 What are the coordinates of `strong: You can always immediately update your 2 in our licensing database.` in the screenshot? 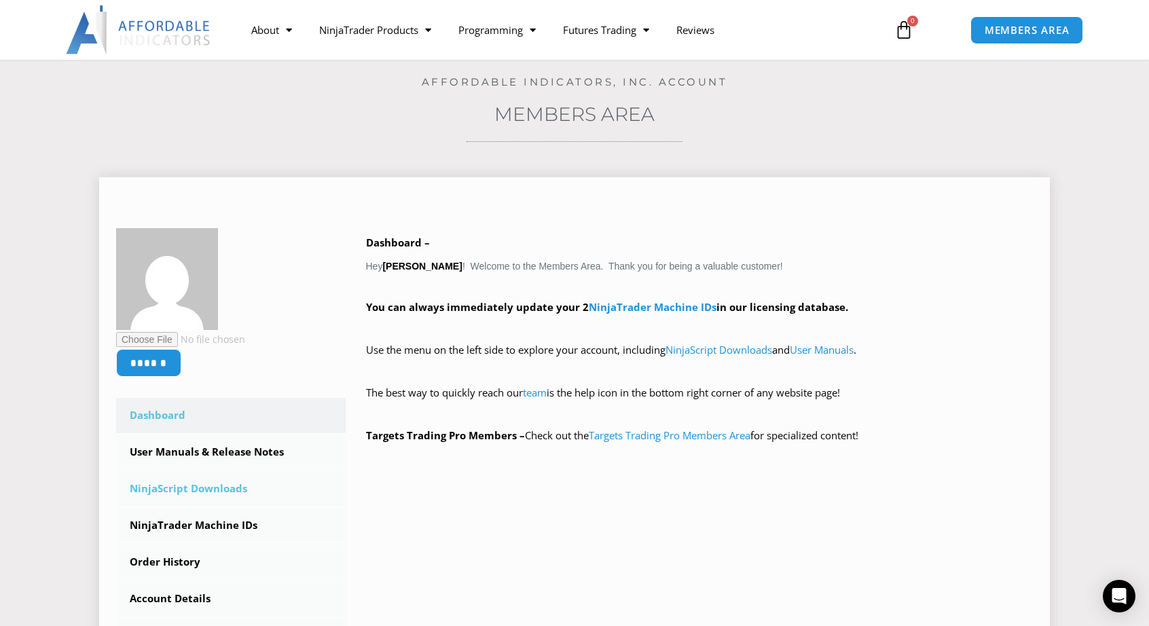 It's located at (607, 307).